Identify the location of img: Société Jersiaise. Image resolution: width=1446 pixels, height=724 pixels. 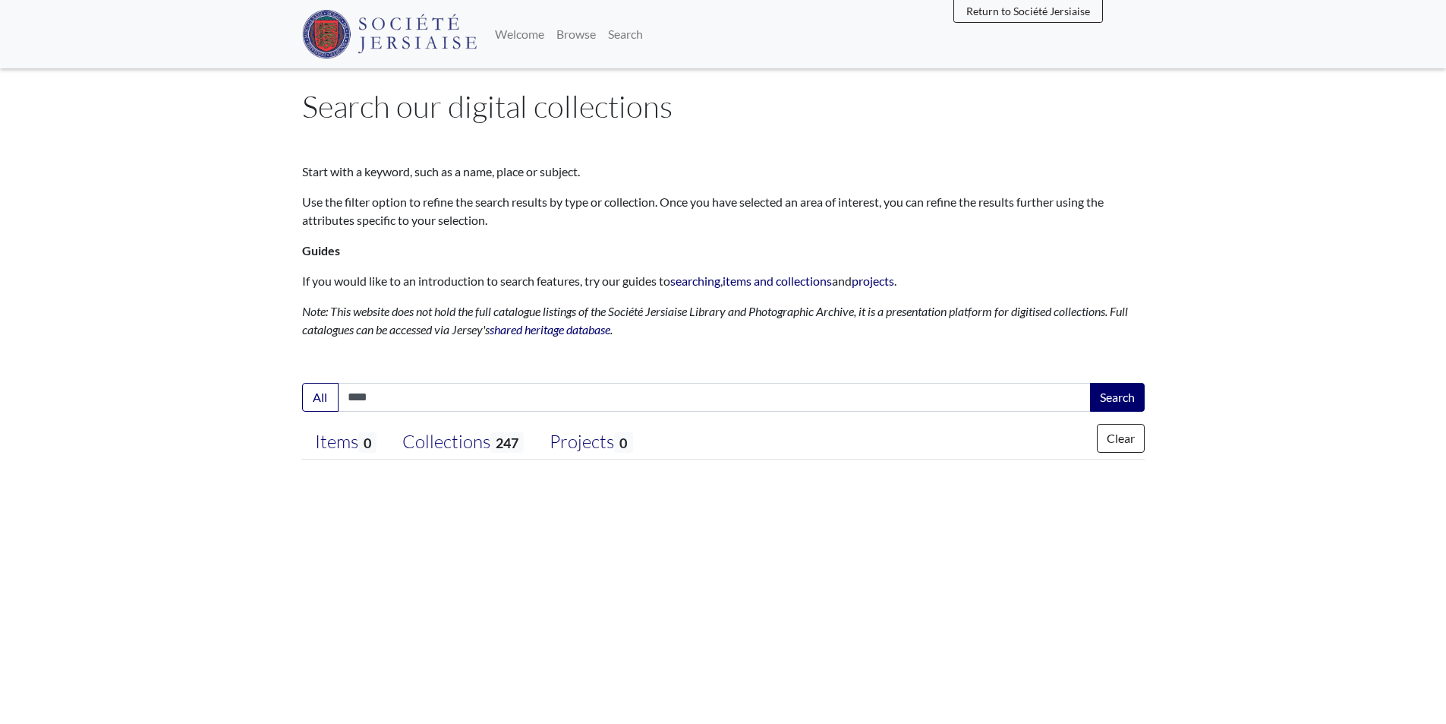
(390, 34).